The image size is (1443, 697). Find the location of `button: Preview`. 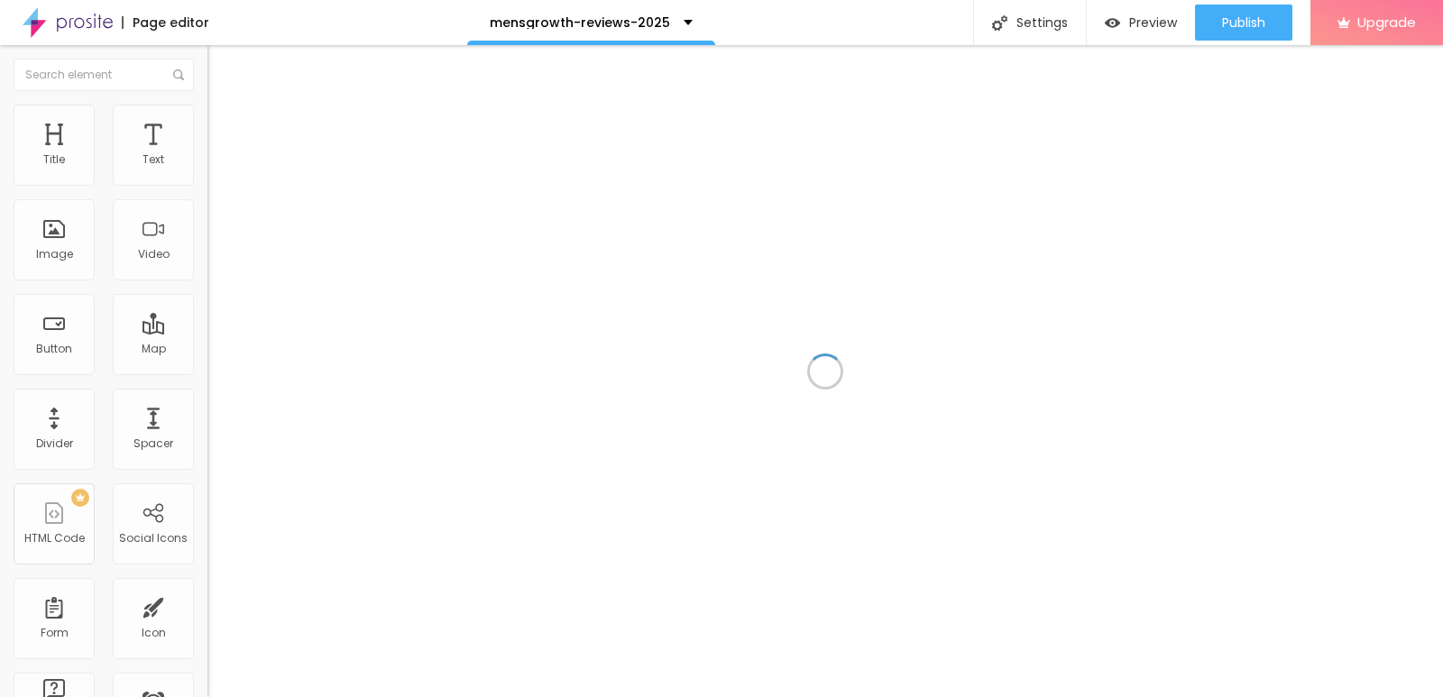

button: Preview is located at coordinates (1141, 23).